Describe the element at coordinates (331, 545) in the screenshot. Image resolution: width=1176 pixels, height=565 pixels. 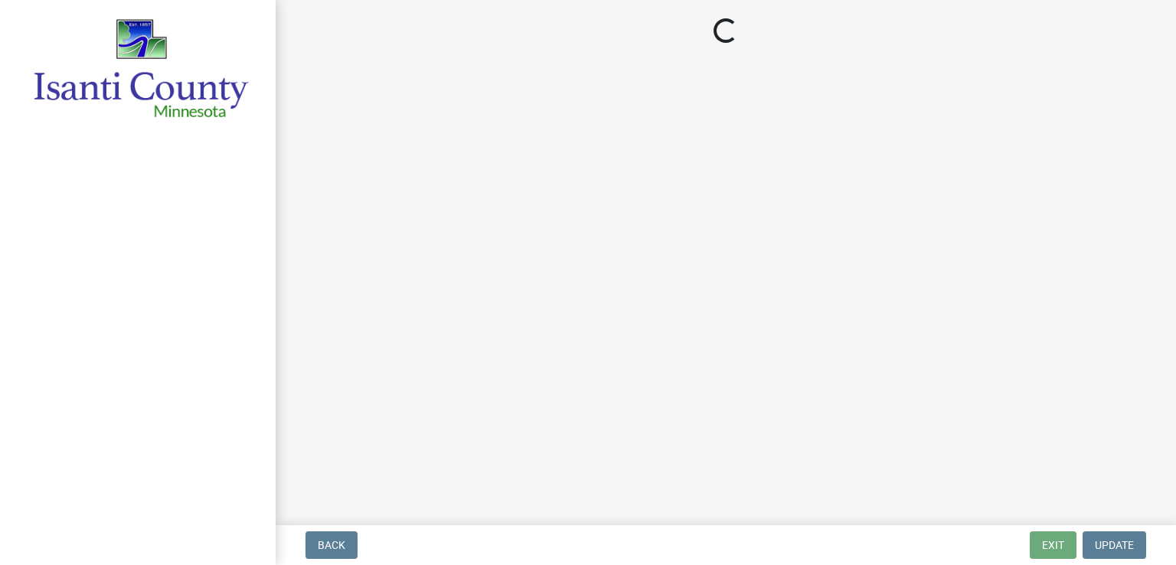
I see `button: Back` at that location.